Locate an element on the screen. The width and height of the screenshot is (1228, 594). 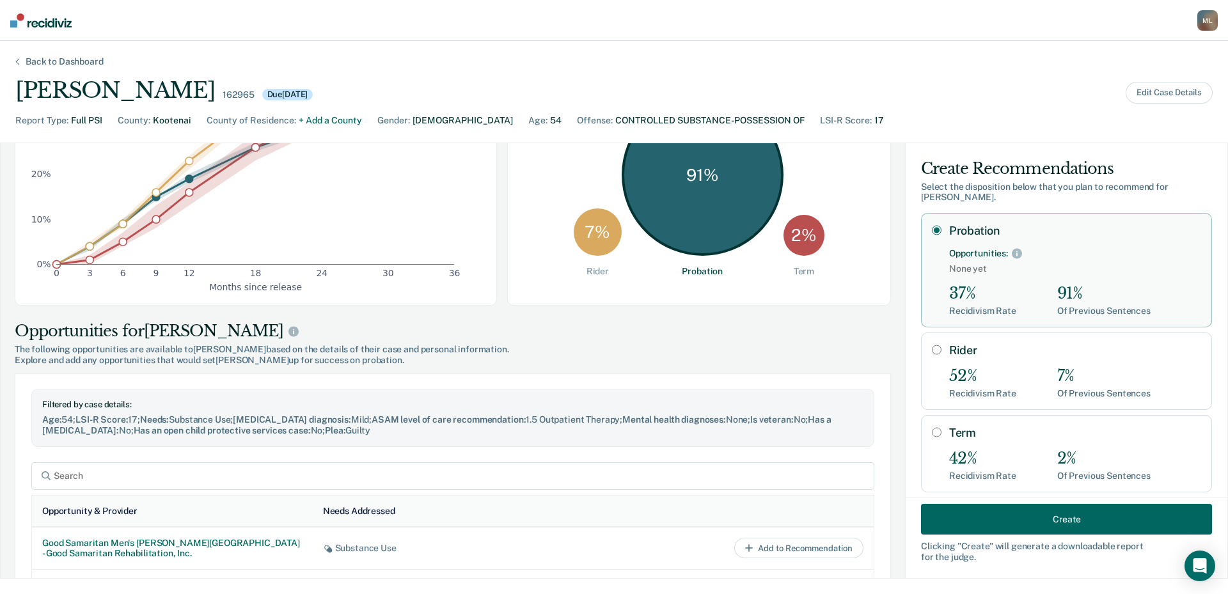
text: 36 is located at coordinates (455, 273).